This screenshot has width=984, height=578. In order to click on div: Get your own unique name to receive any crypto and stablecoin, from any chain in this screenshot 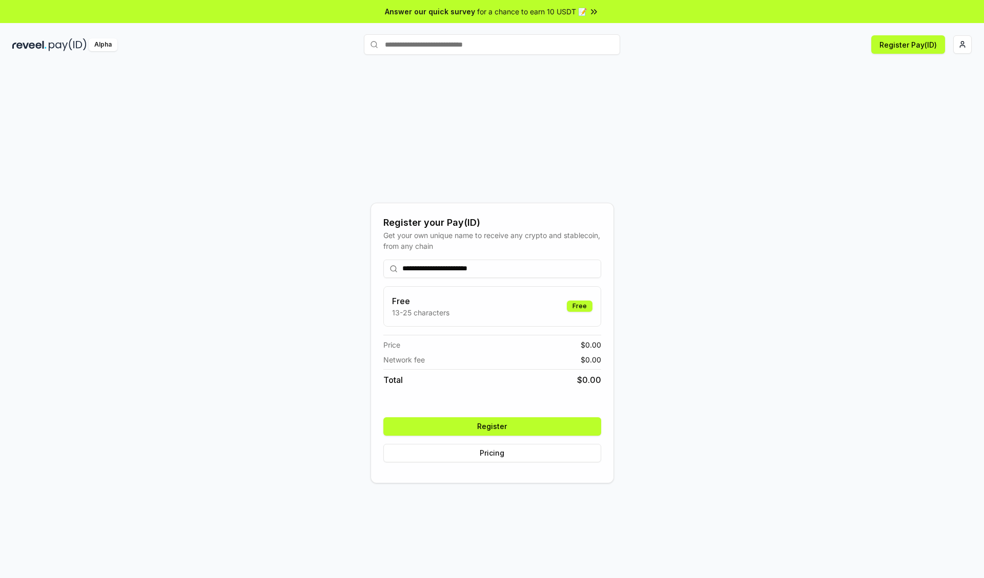, I will do `click(492, 241)`.